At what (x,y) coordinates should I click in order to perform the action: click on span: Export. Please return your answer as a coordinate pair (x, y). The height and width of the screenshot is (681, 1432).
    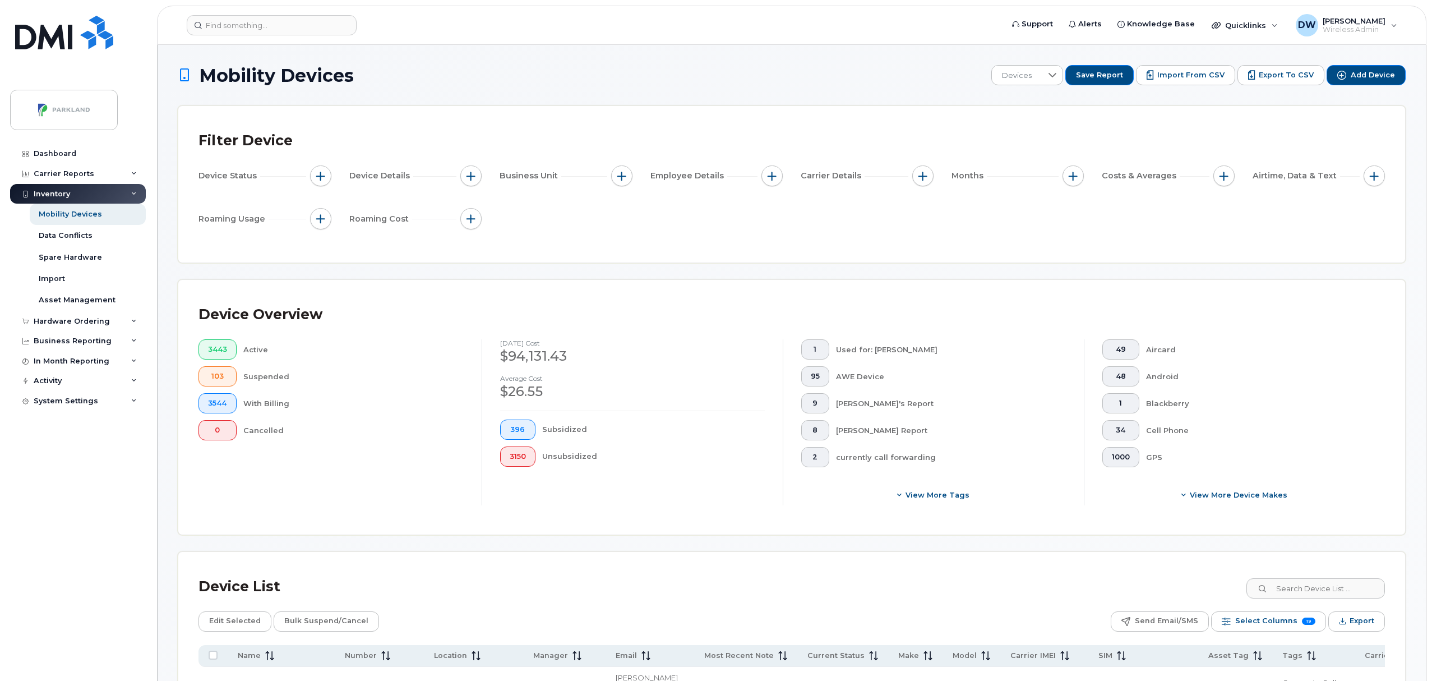
    Looking at the image, I should click on (1362, 621).